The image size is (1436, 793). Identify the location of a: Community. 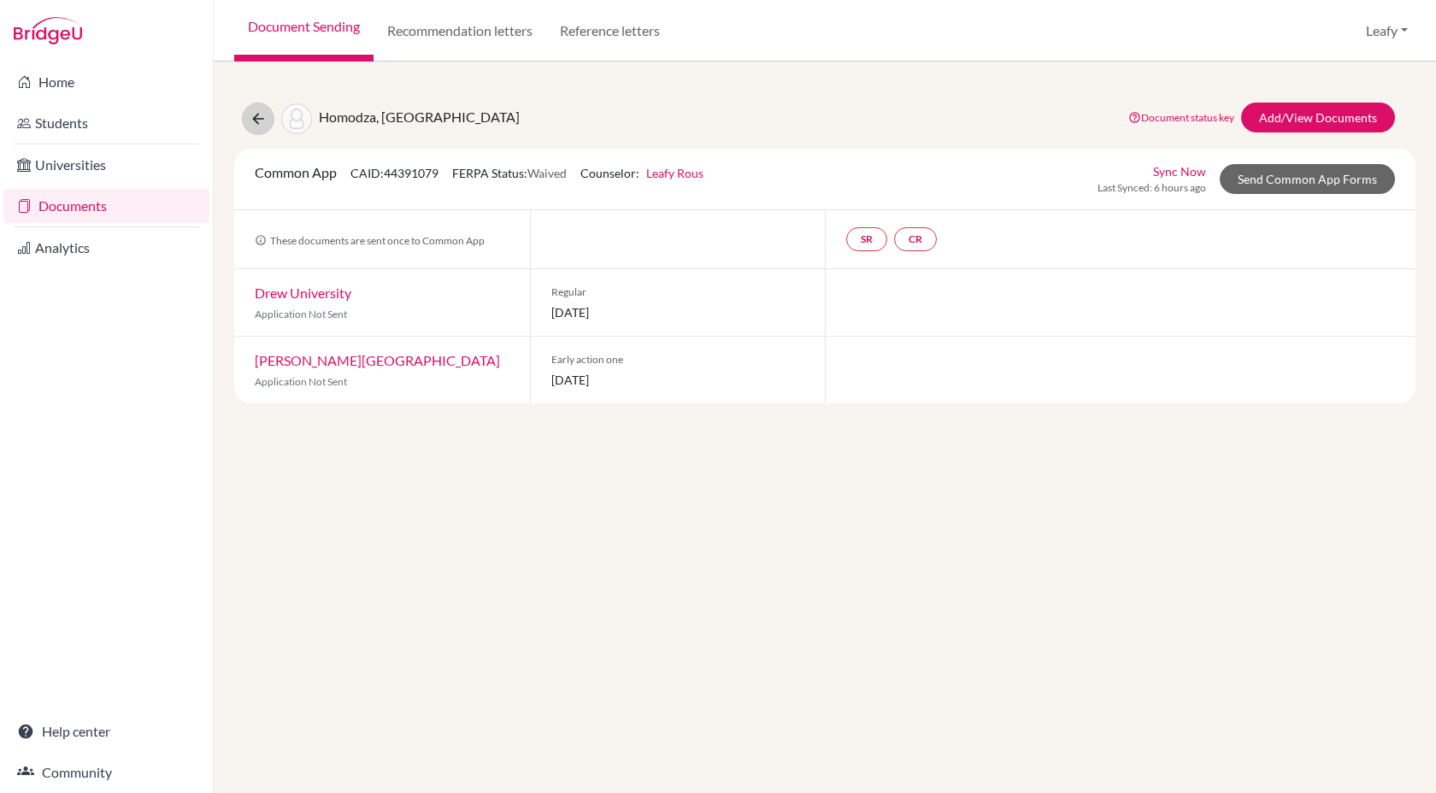
(106, 773).